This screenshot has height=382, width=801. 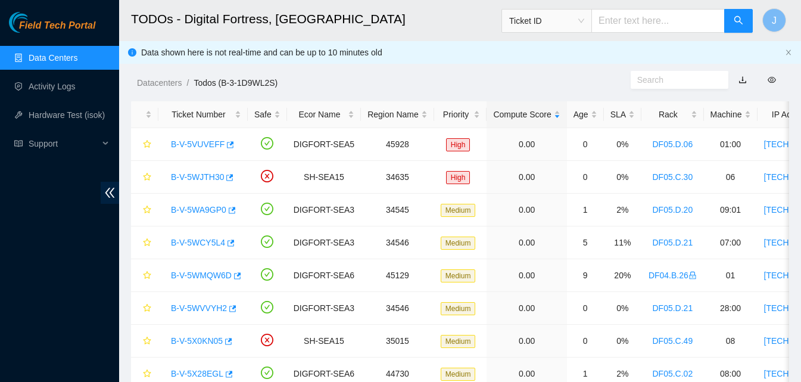 I want to click on td: 06, so click(x=730, y=177).